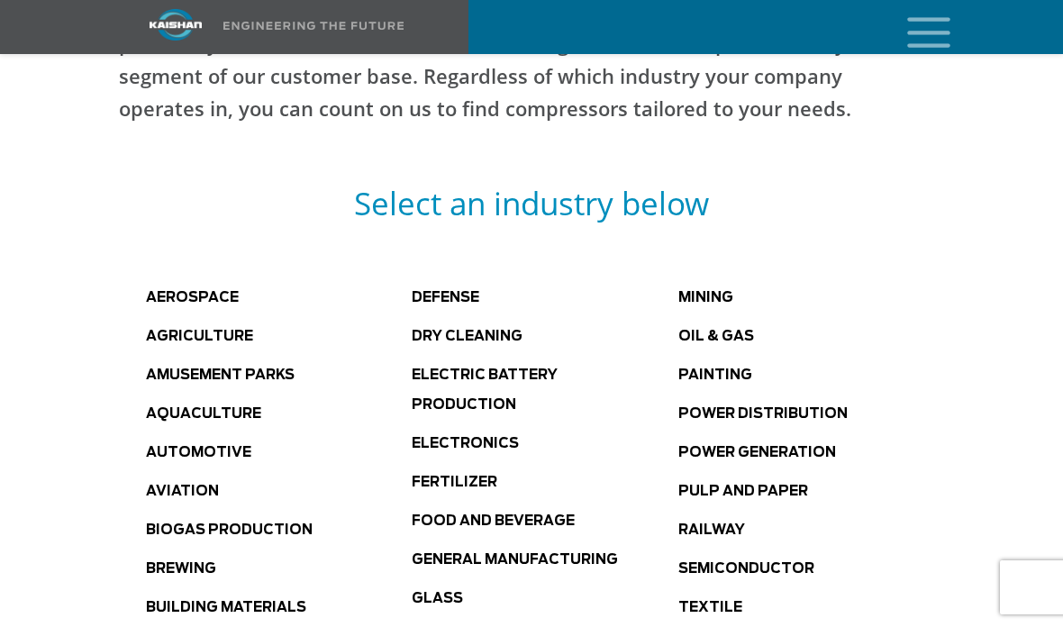 The image size is (1063, 627). Describe the element at coordinates (915, 27) in the screenshot. I see `a: mobile menu` at that location.